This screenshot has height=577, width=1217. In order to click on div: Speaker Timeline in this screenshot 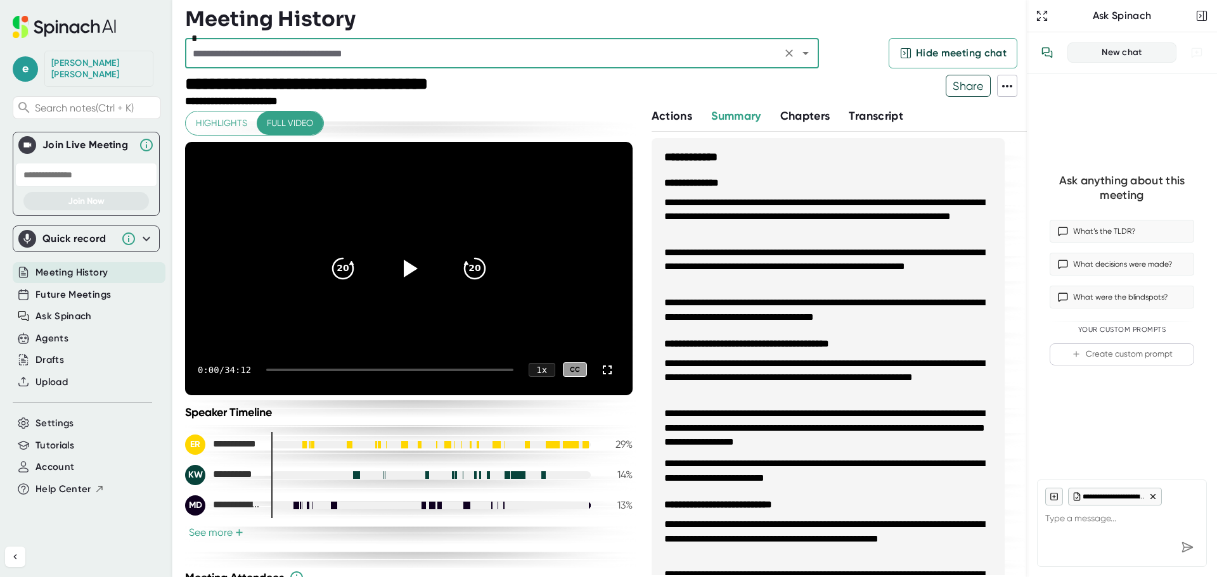, I will do `click(409, 413)`.